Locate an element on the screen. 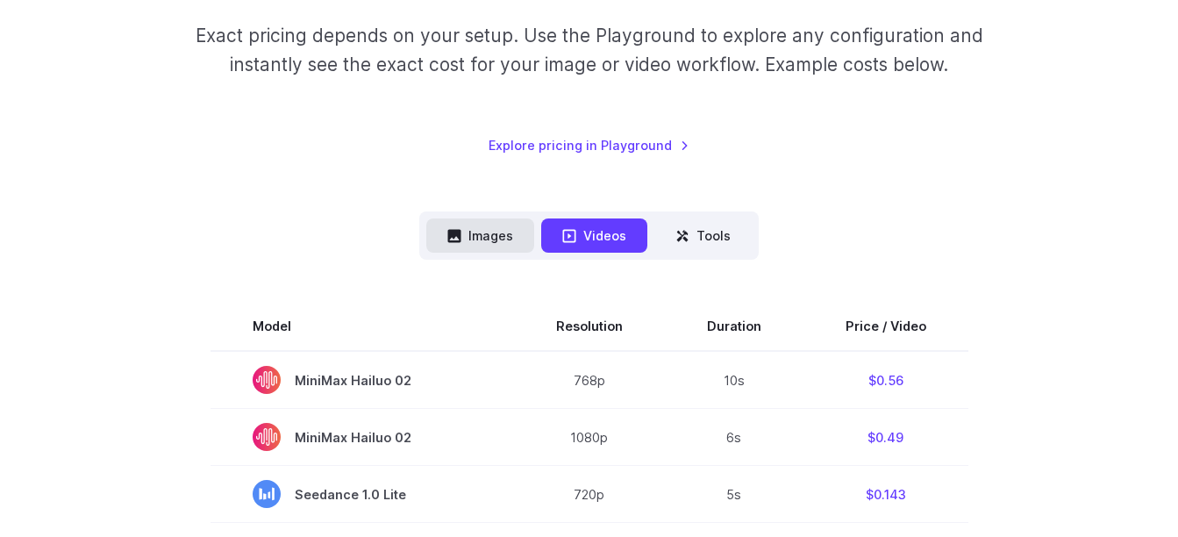  th: Duration is located at coordinates (734, 326).